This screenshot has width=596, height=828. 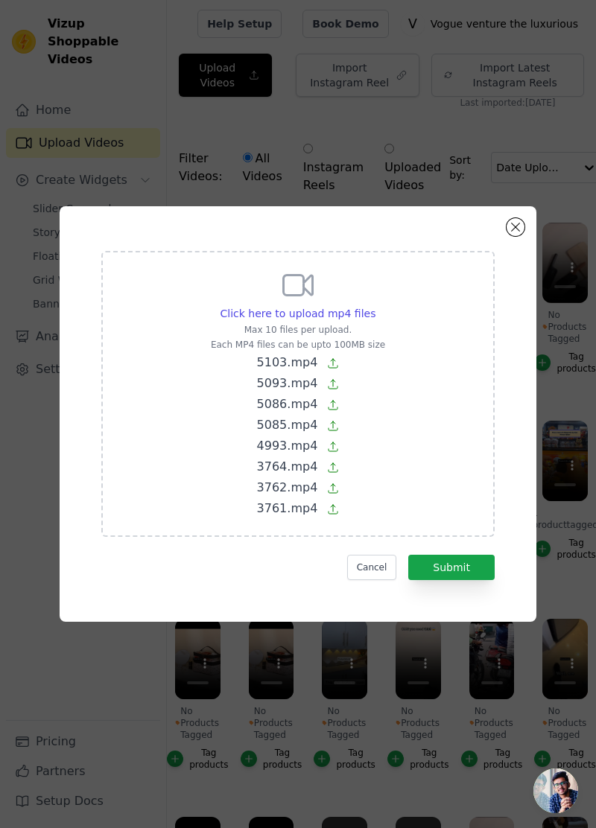 I want to click on button: Submit, so click(x=451, y=568).